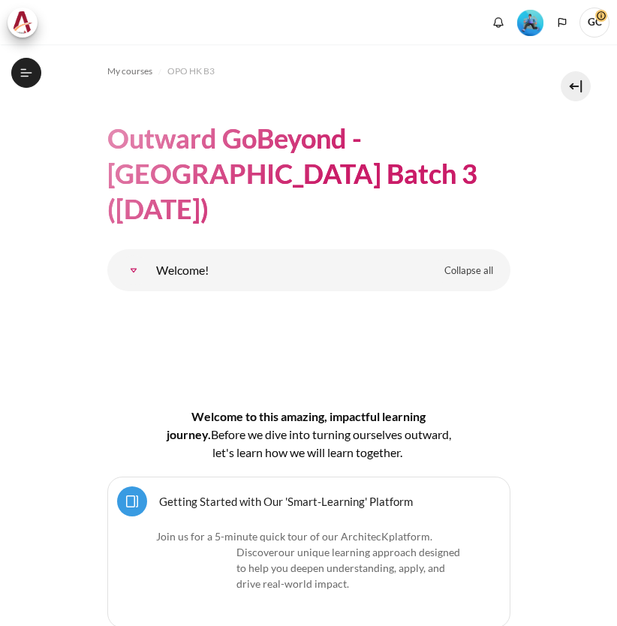 Image resolution: width=617 pixels, height=626 pixels. Describe the element at coordinates (286, 500) in the screenshot. I see `a: Getting Started with Our 'Smart-Learning' Platform` at that location.